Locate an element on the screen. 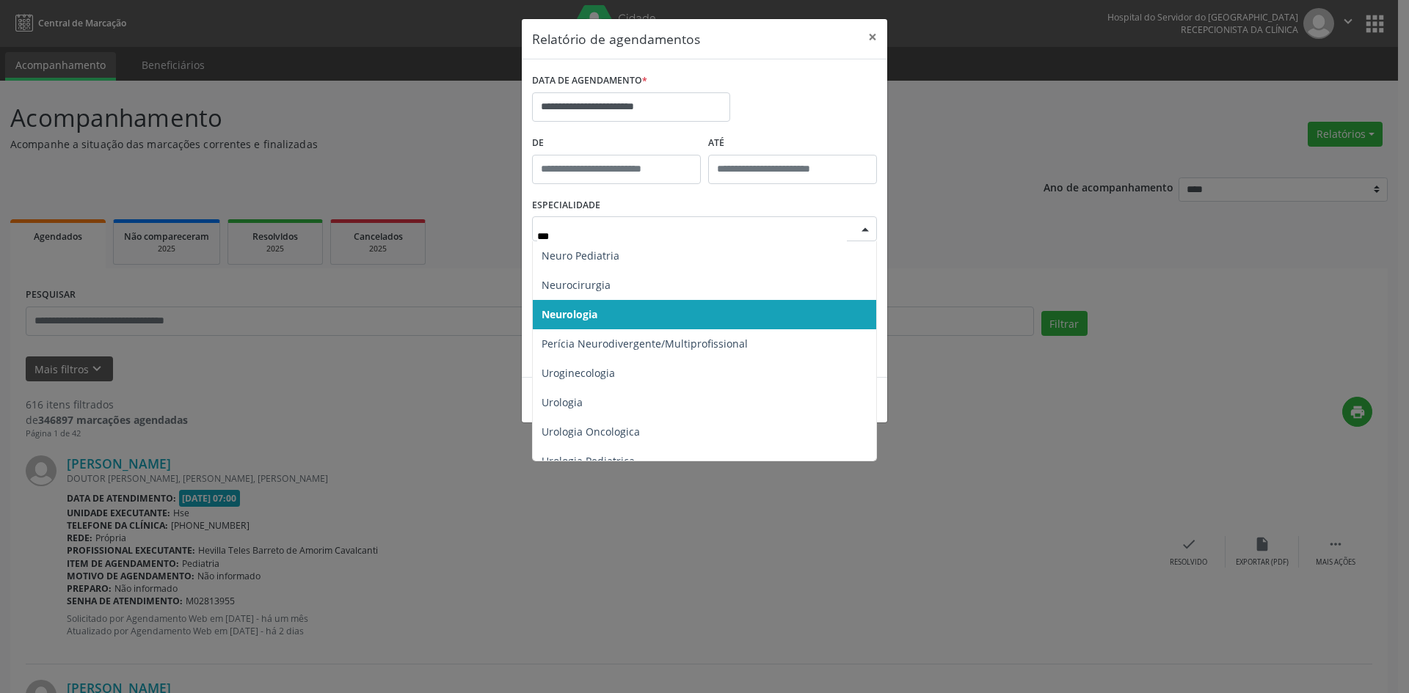  label: De is located at coordinates (616, 143).